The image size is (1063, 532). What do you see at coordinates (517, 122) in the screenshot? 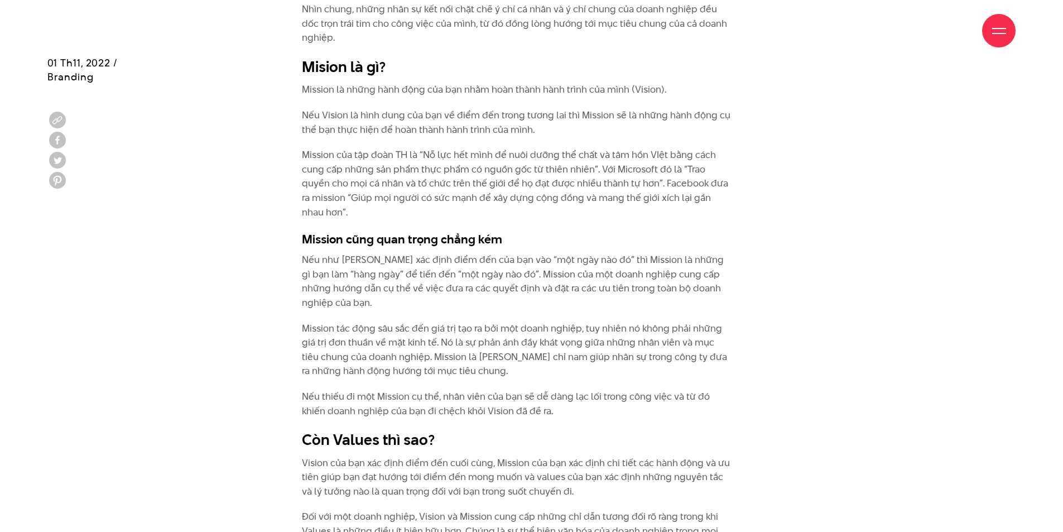
I see `p: Nếu Vision là hình dung của bạn về điểm đến trong tương lai thì Mission sẽ là những hành động cụ ...` at bounding box center [517, 122].